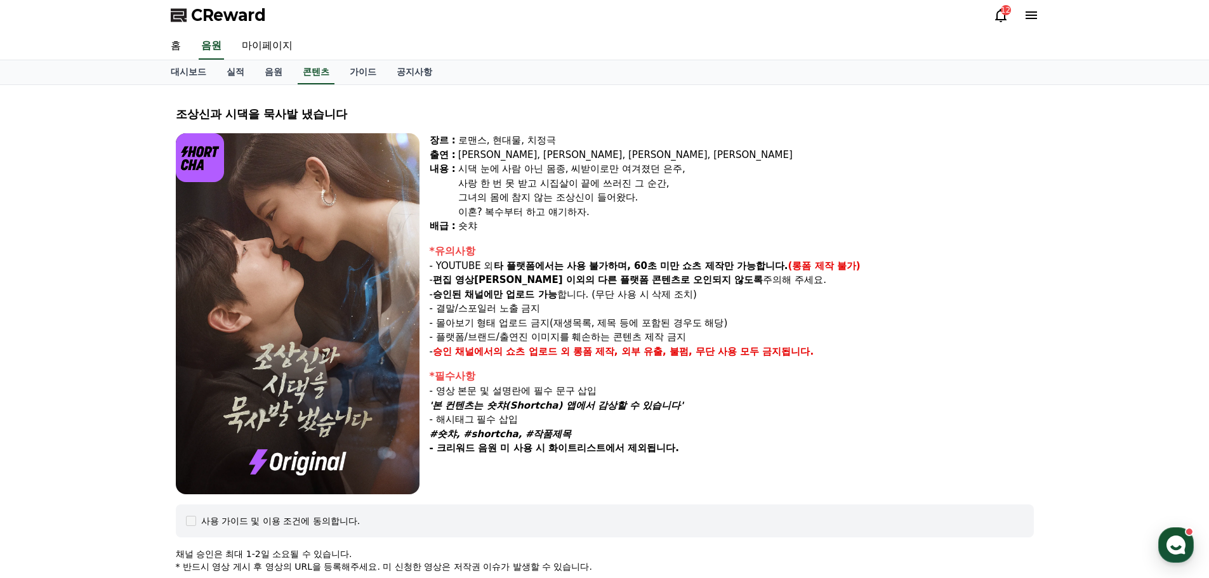 The height and width of the screenshot is (578, 1209). What do you see at coordinates (732, 376) in the screenshot?
I see `div: *필수사항` at bounding box center [732, 376].